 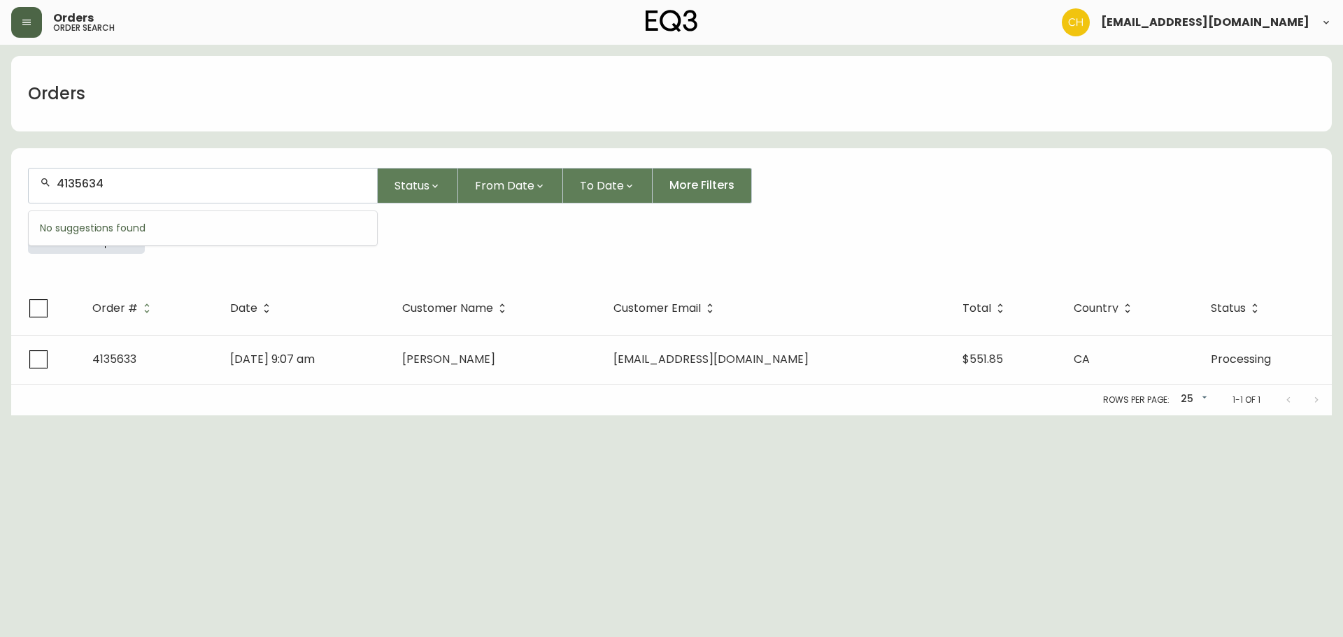 I want to click on button: Status, so click(x=418, y=185).